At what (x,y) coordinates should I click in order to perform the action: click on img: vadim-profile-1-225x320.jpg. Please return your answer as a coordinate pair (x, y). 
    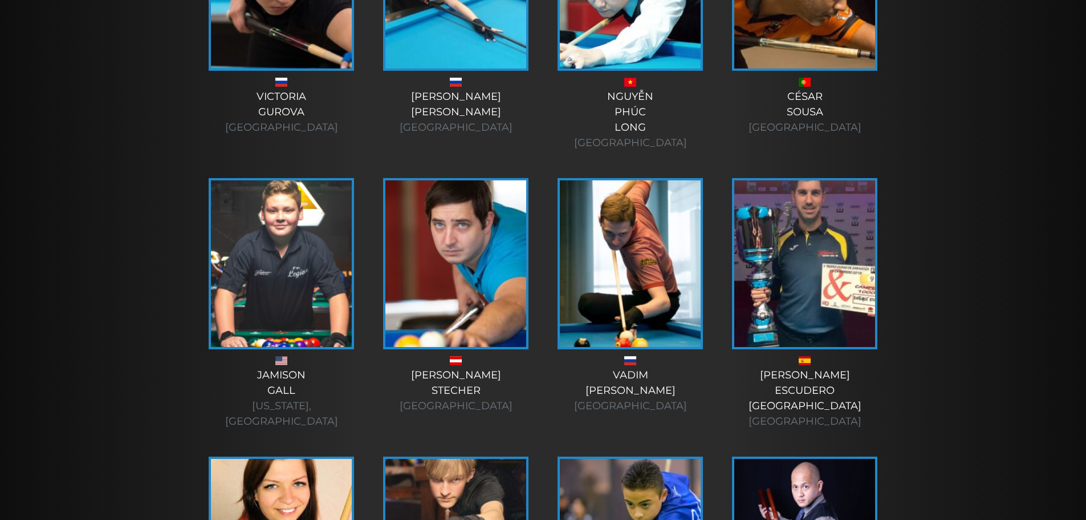
    Looking at the image, I should click on (630, 263).